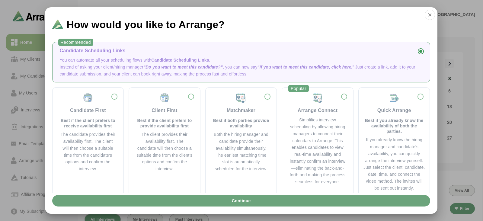  What do you see at coordinates (146, 24) in the screenshot?
I see `span: How would you like to Arrange?` at bounding box center [146, 24].